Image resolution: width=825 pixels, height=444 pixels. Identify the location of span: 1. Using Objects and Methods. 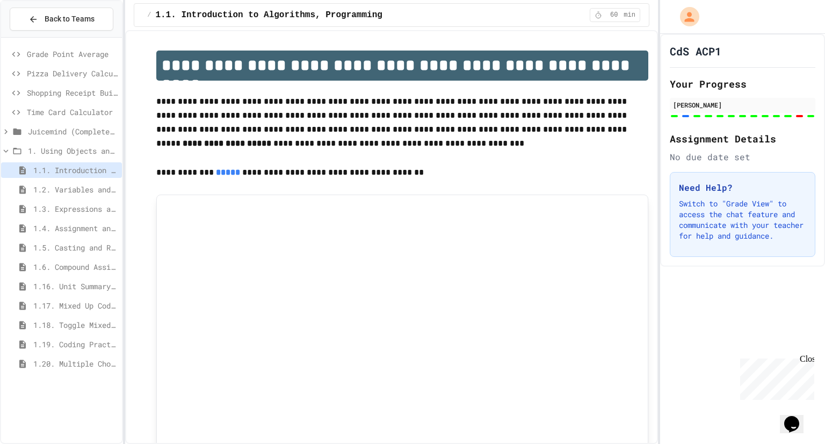
(72, 150).